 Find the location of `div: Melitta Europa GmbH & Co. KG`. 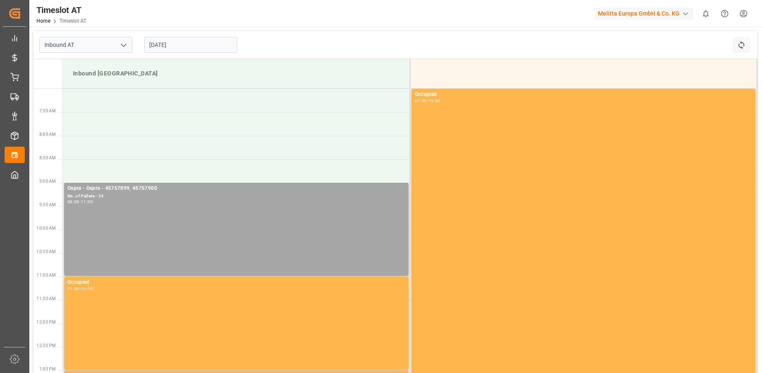

div: Melitta Europa GmbH & Co. KG is located at coordinates (644, 13).